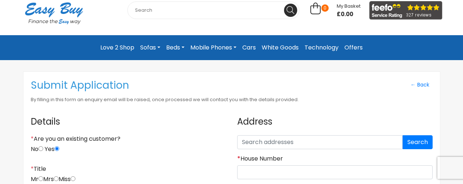  I want to click on img: feefo_logo, so click(406, 10).